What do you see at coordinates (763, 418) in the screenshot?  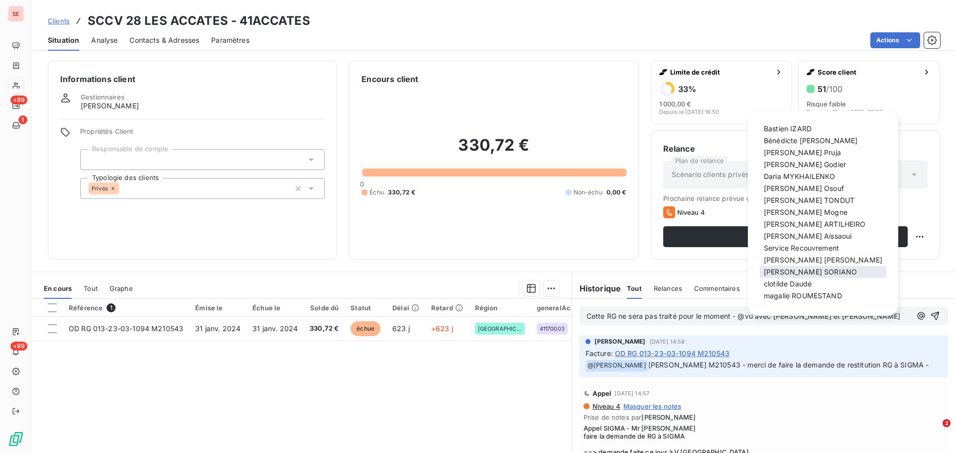 I see `span: Prise de notes par` at bounding box center [763, 418].